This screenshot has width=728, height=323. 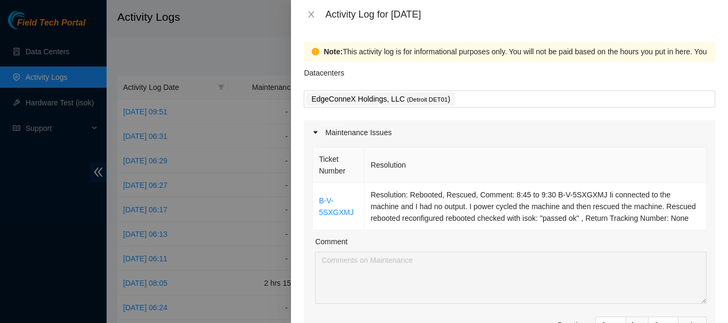 I want to click on a: B-V-5SXGXMJ, so click(x=336, y=207).